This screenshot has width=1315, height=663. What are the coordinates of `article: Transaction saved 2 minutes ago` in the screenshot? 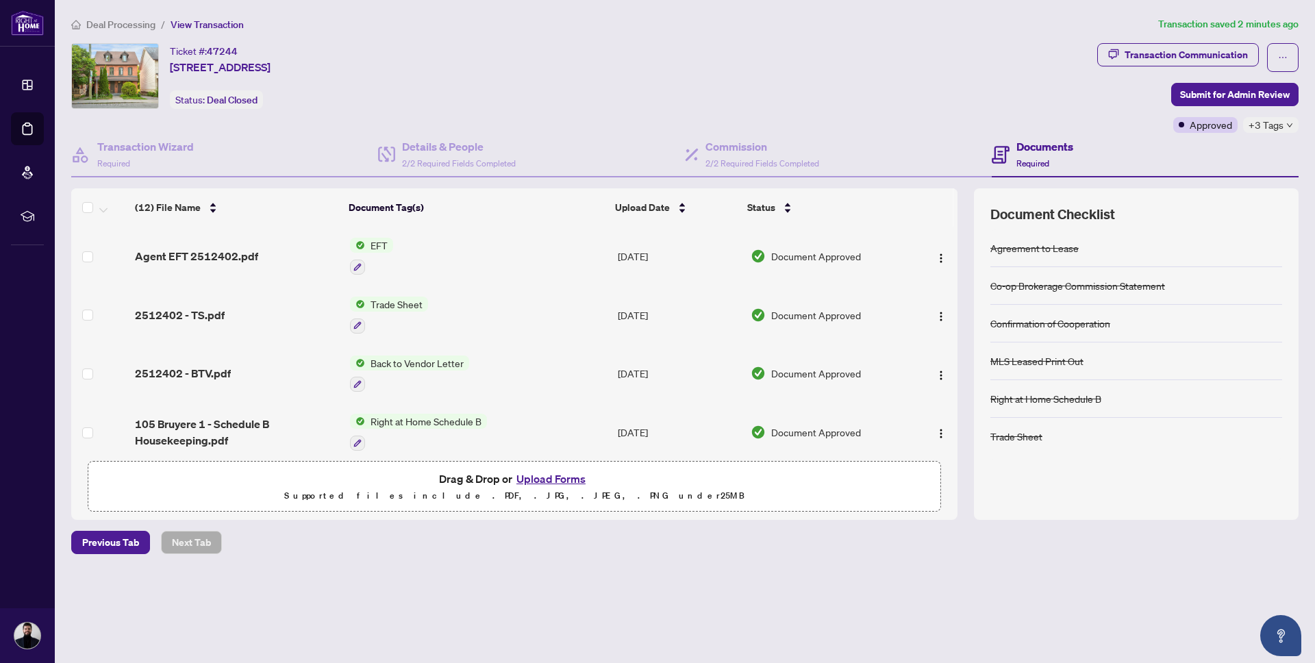 It's located at (1228, 24).